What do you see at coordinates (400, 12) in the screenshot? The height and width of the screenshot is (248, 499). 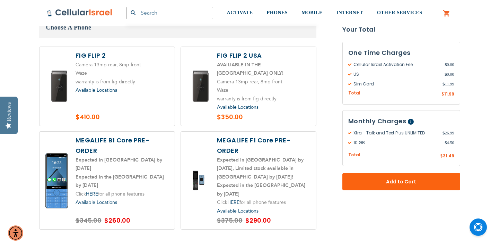 I see `span: OTHER SERVICES` at bounding box center [400, 12].